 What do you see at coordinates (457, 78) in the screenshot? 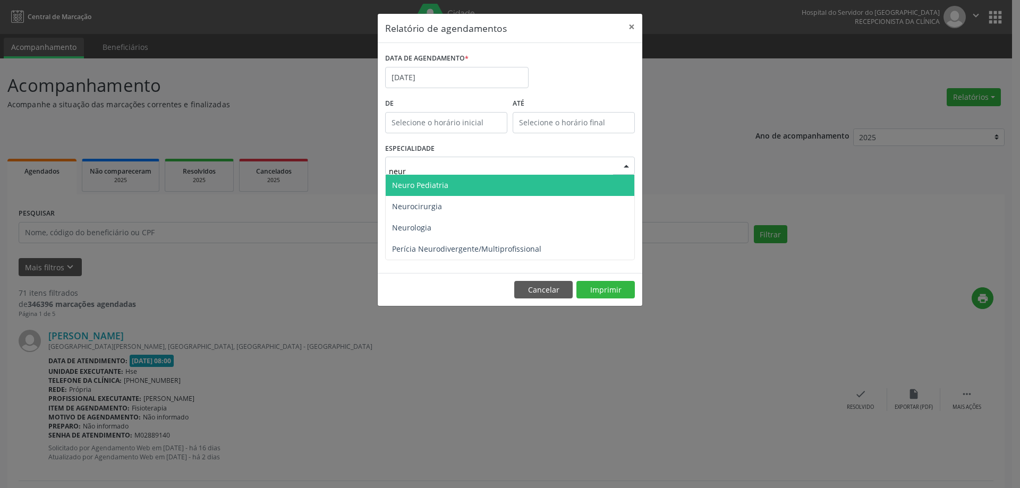
I see `input: Selecione uma data ou intervalo` at bounding box center [457, 78].